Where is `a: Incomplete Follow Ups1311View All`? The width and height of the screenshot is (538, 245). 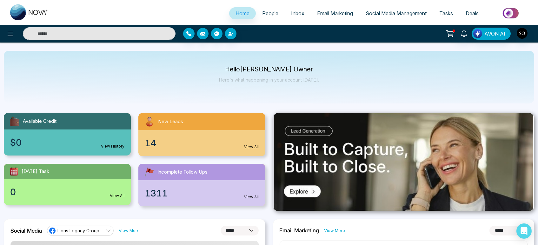 a: Incomplete Follow Ups1311View All is located at coordinates (202, 185).